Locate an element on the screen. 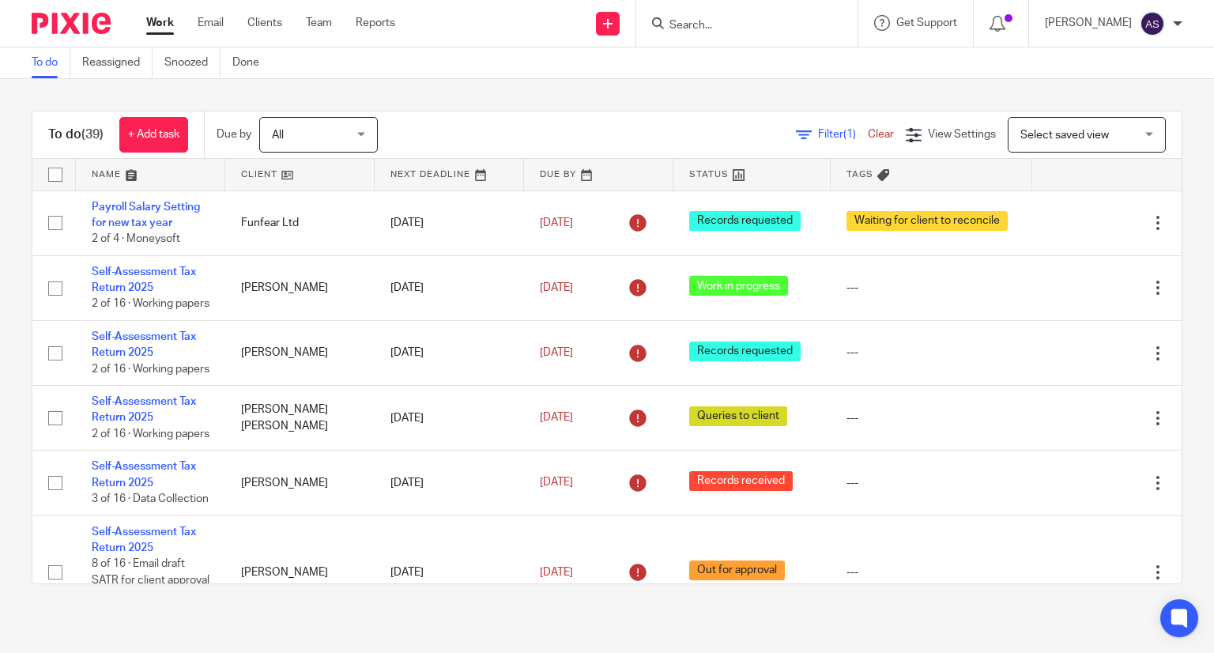 The image size is (1214, 653). span: Filter is located at coordinates (843, 134).